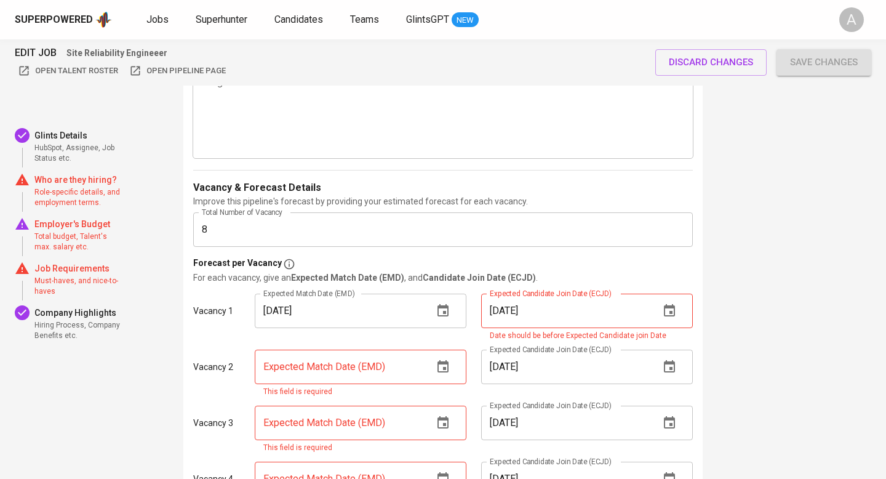 The width and height of the screenshot is (886, 479). I want to click on button: Save changes, so click(824, 62).